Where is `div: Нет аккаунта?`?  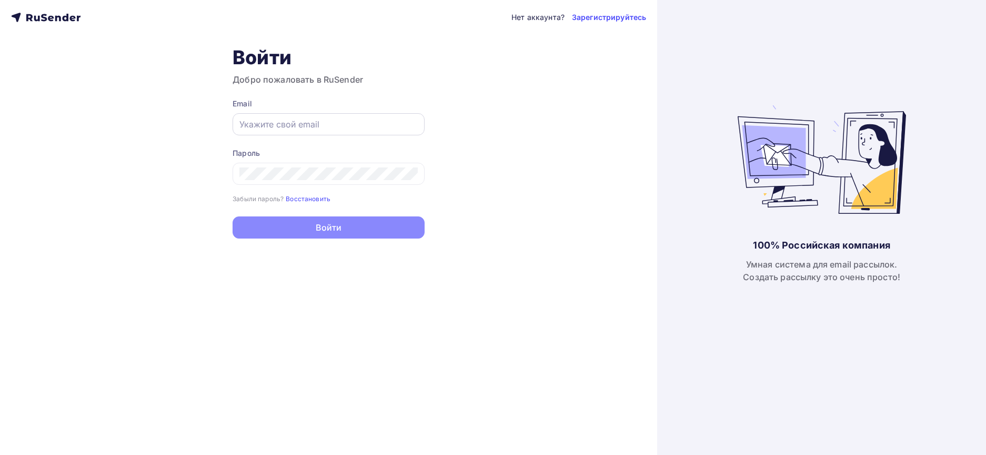 div: Нет аккаунта? is located at coordinates (538, 17).